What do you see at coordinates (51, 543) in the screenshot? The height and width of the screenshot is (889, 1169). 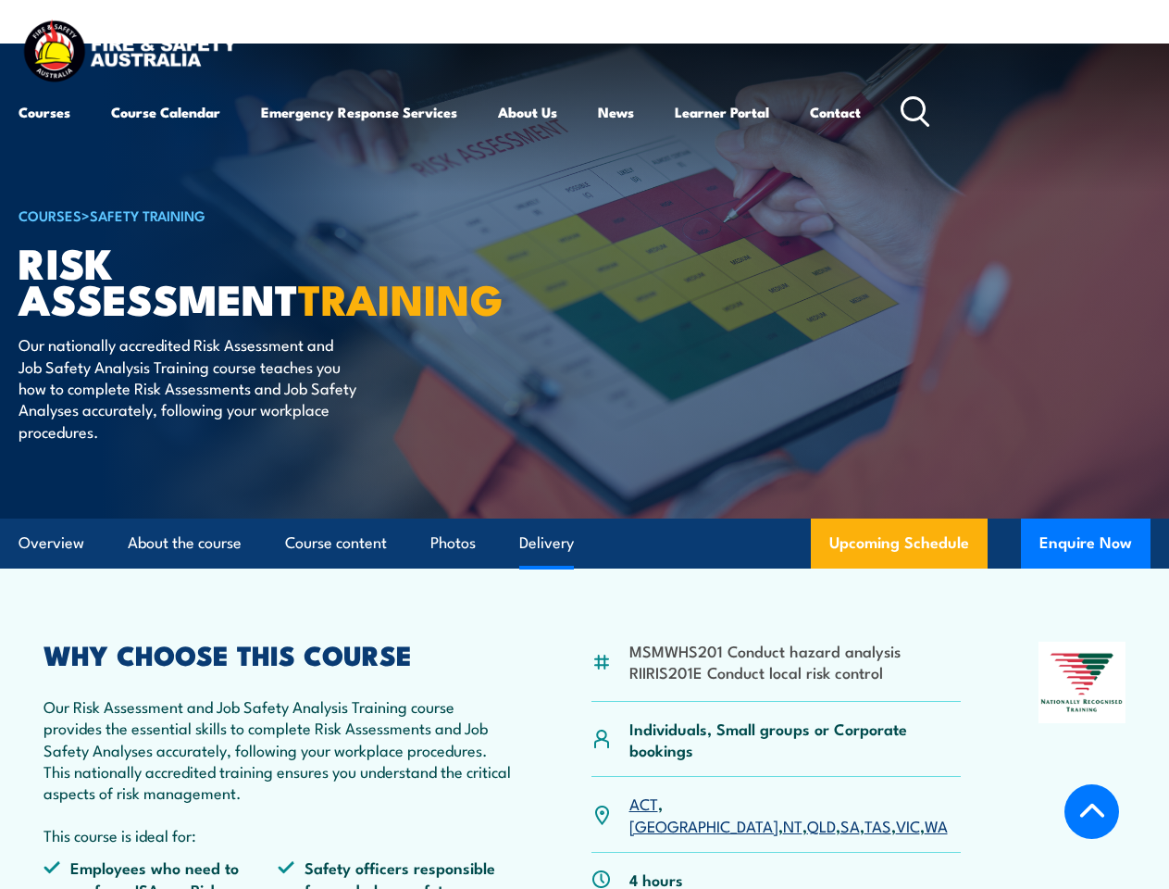 I see `a: Overview` at bounding box center [51, 543].